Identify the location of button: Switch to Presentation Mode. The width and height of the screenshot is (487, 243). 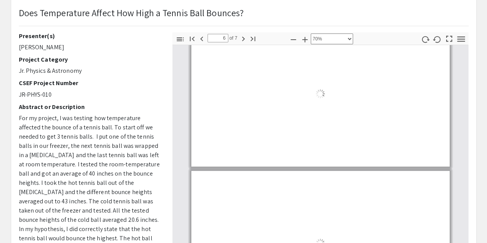
(449, 38).